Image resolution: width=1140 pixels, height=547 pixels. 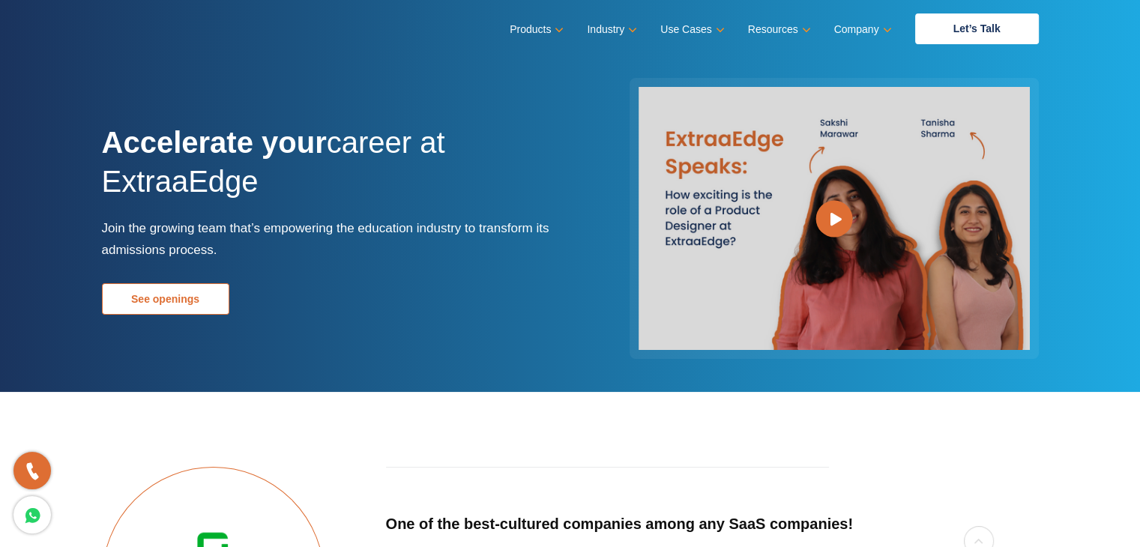 I want to click on a: Resources, so click(x=778, y=29).